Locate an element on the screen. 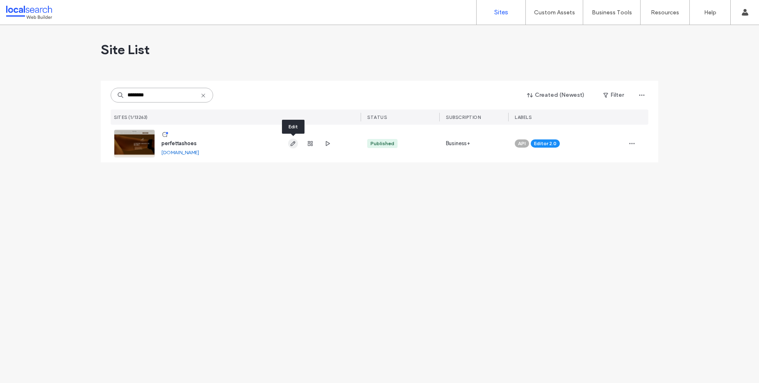 The width and height of the screenshot is (759, 383). label: Resources is located at coordinates (664, 12).